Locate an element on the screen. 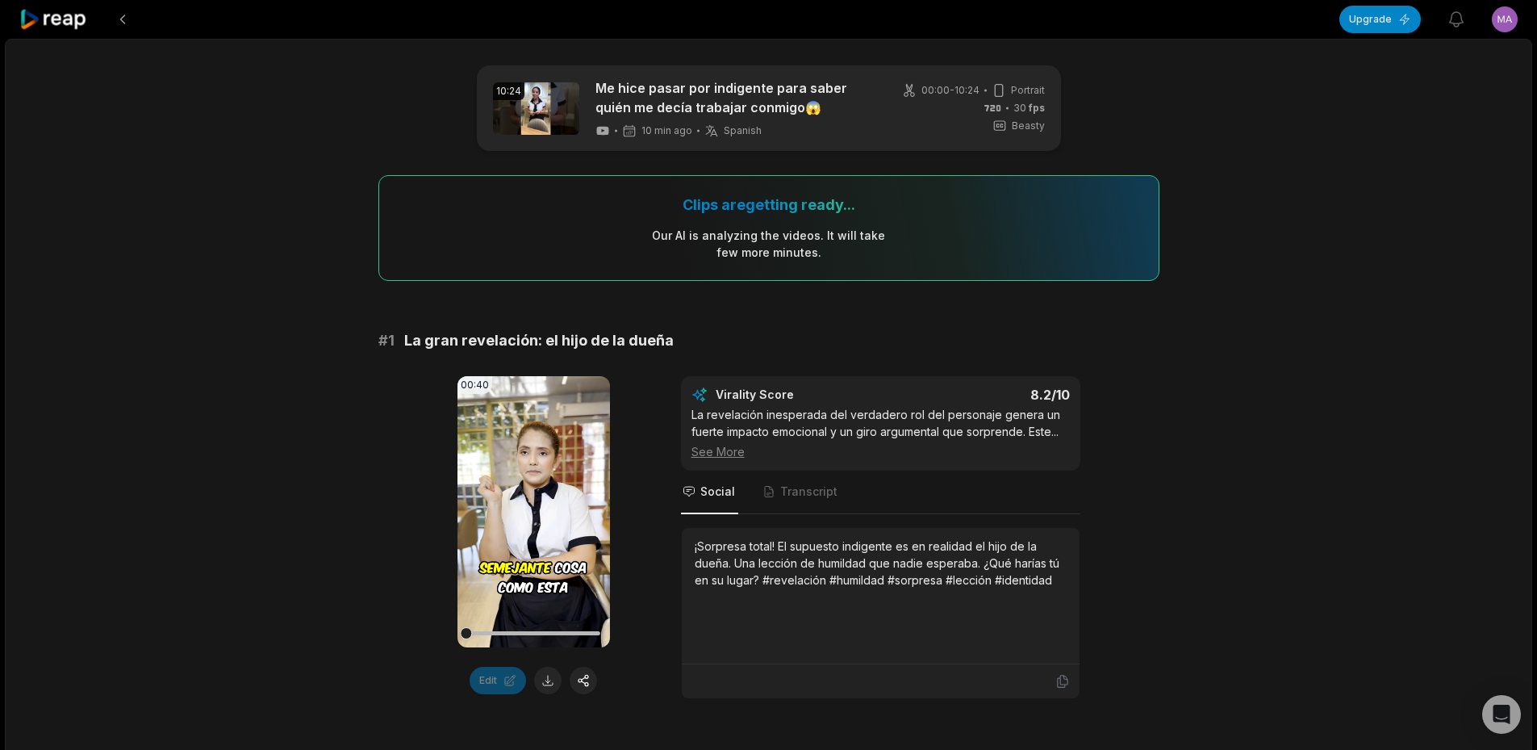 The width and height of the screenshot is (1537, 750). a: Me hice pasar por indigente para saber quién me decía trabajar conmigo😱 is located at coordinates (734, 98).